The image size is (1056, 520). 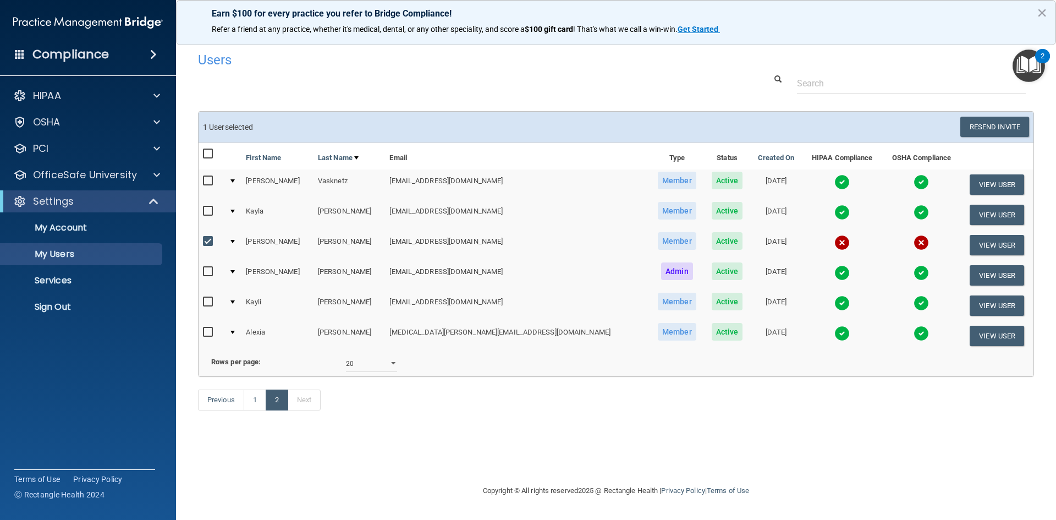 I want to click on p: Earn $100 for every practice you refer to Bridge Compliance!, so click(x=616, y=13).